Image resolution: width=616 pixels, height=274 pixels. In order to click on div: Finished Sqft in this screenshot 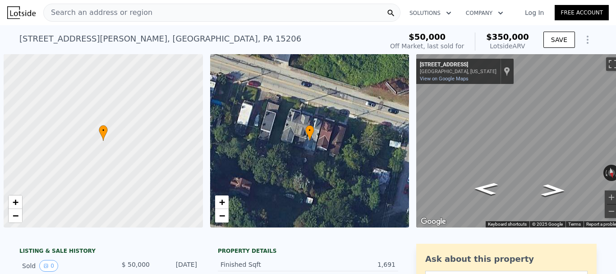, I will do `click(264, 264)`.